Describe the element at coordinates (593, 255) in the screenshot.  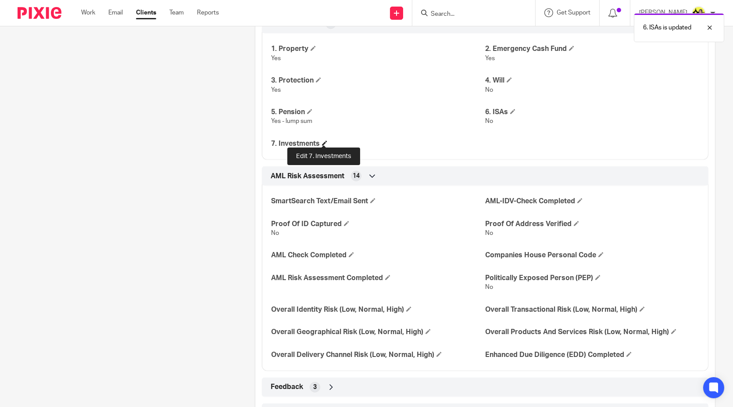
I see `h4: Companies House Personal Code` at that location.